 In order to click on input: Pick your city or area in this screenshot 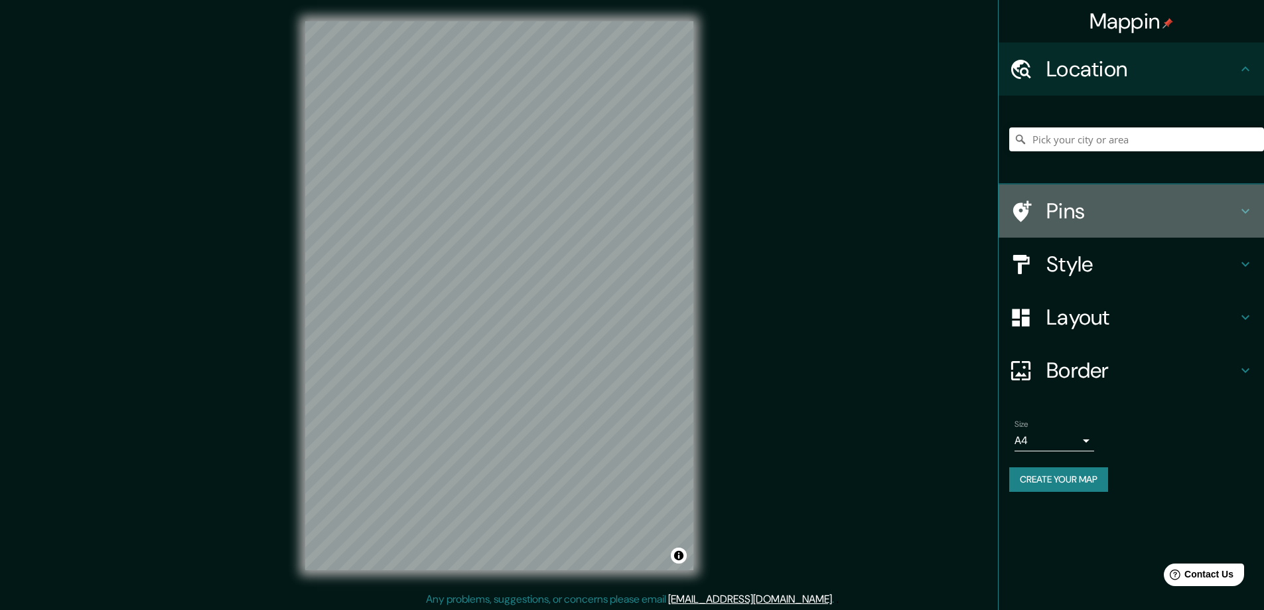, I will do `click(1137, 139)`.